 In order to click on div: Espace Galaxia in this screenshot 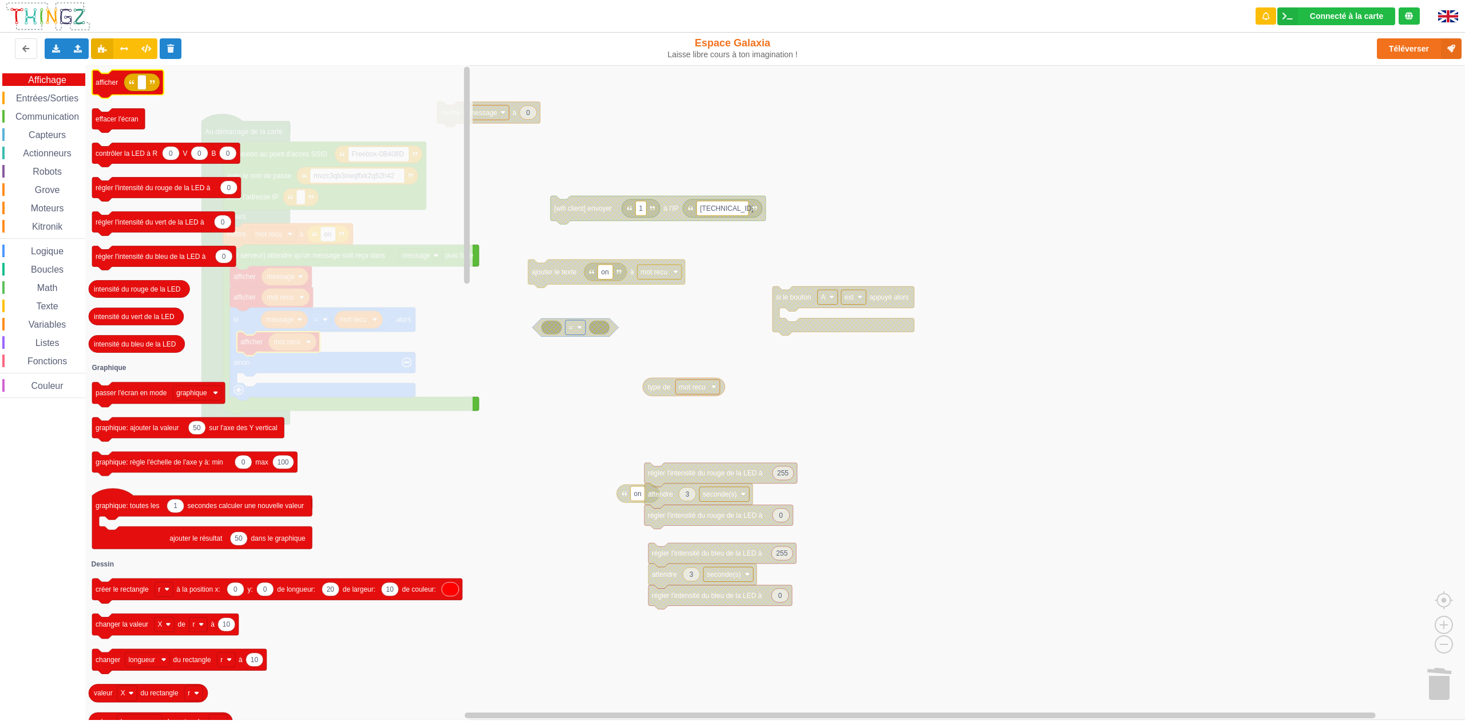, I will do `click(733, 48)`.